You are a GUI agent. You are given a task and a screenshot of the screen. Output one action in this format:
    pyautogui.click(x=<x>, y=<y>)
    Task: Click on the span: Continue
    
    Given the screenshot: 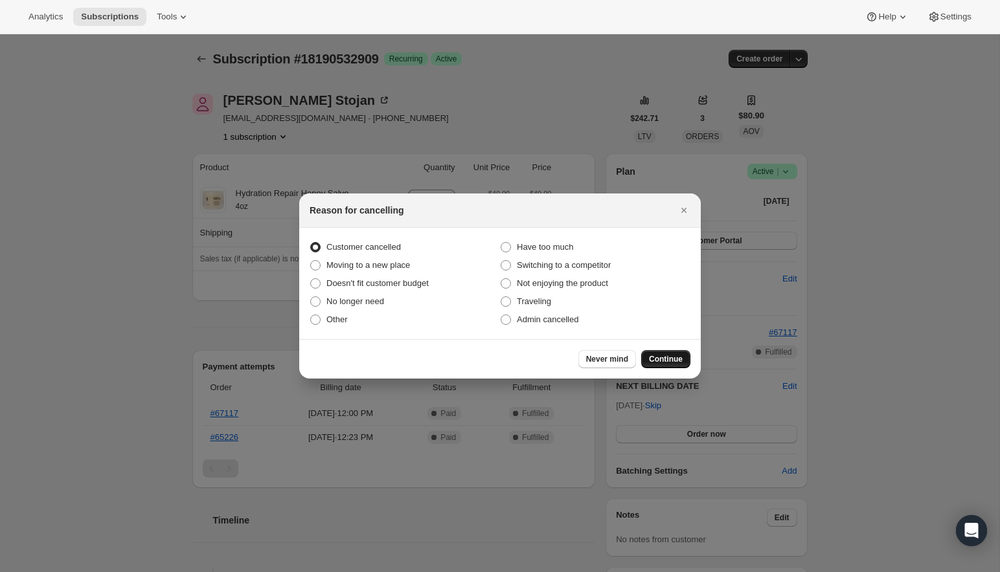 What is the action you would take?
    pyautogui.click(x=666, y=359)
    